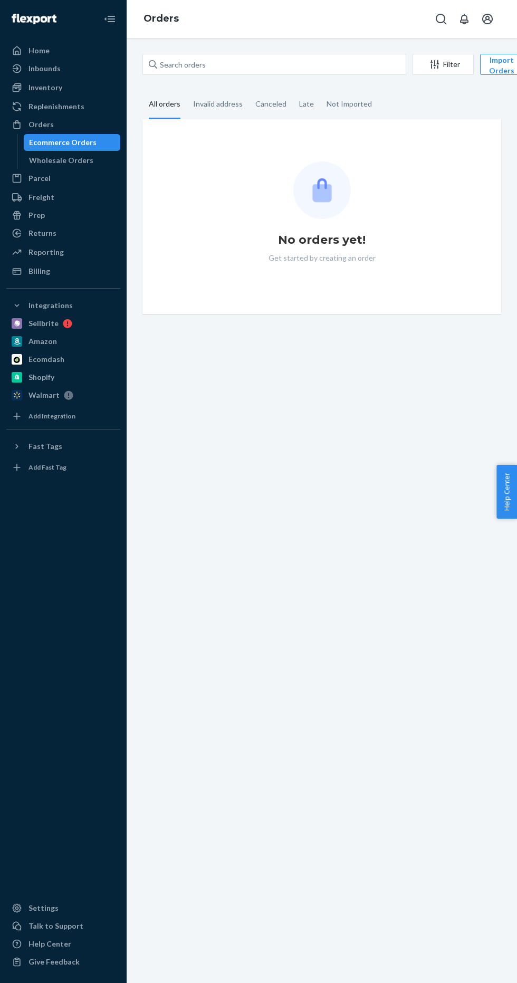 Image resolution: width=517 pixels, height=983 pixels. I want to click on div: Freight, so click(41, 197).